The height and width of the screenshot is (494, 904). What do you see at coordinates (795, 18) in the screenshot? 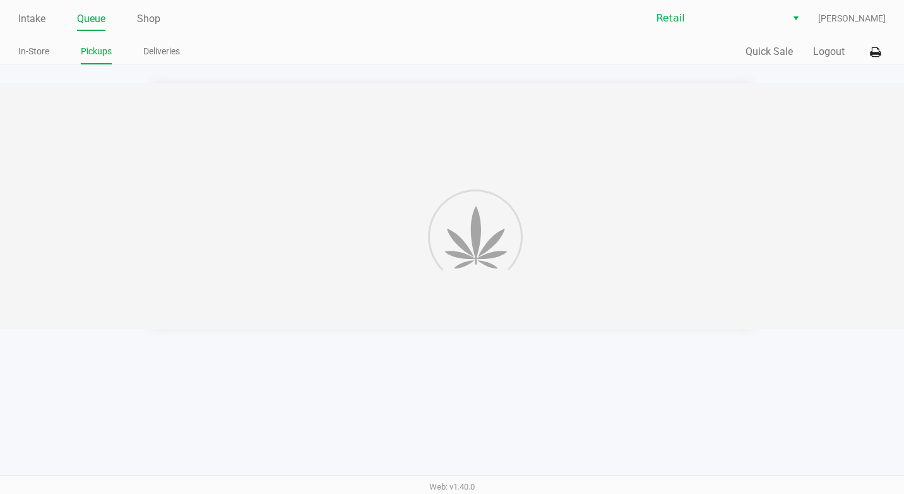
I see `button: Select` at bounding box center [795, 18].